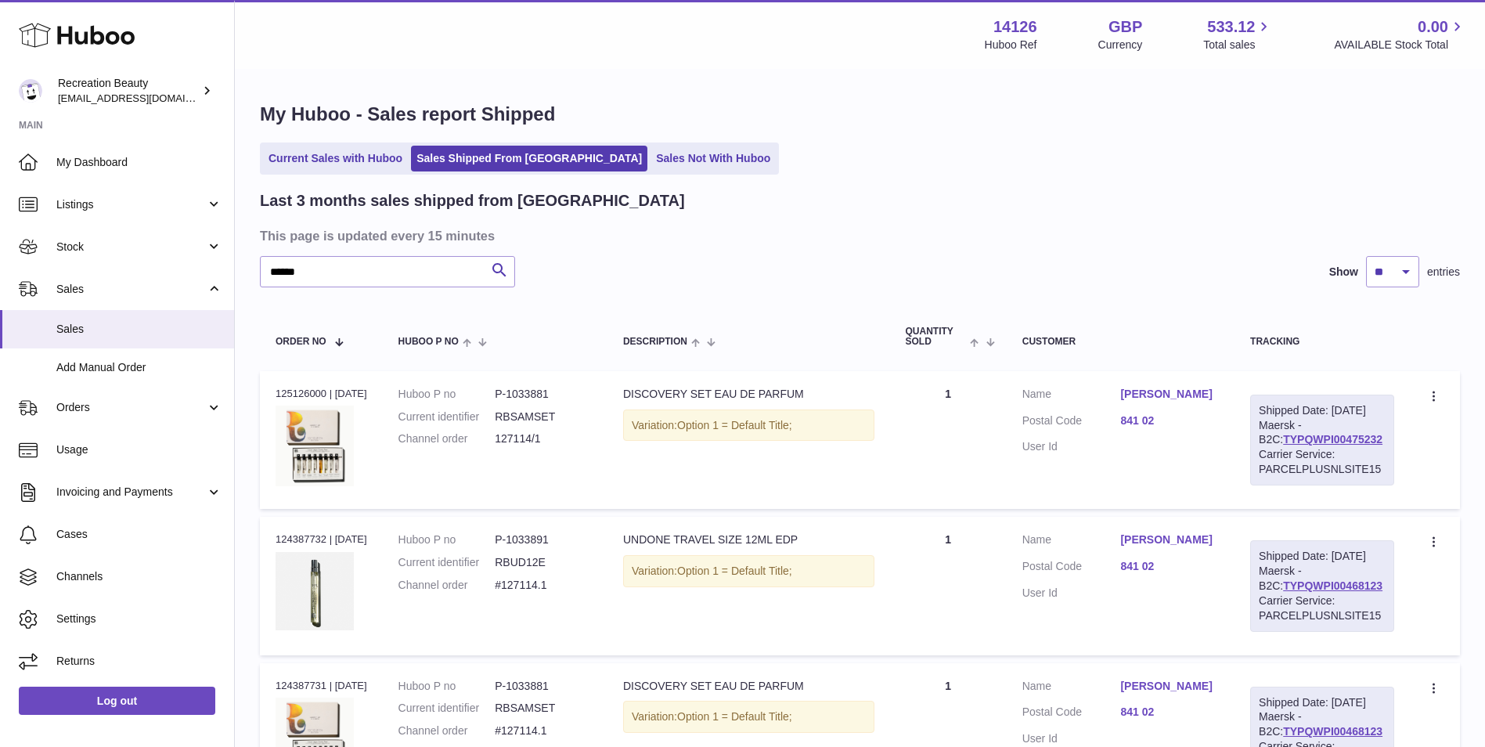  What do you see at coordinates (1322, 341) in the screenshot?
I see `div: Tracking` at bounding box center [1322, 341].